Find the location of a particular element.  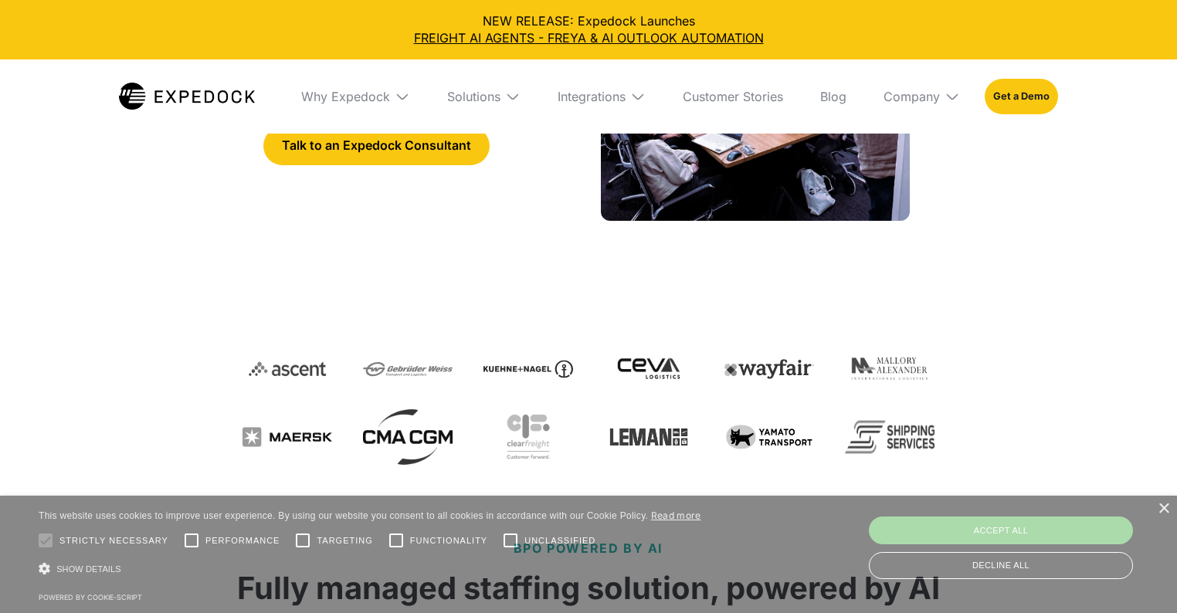

a: Blog is located at coordinates (833, 97).